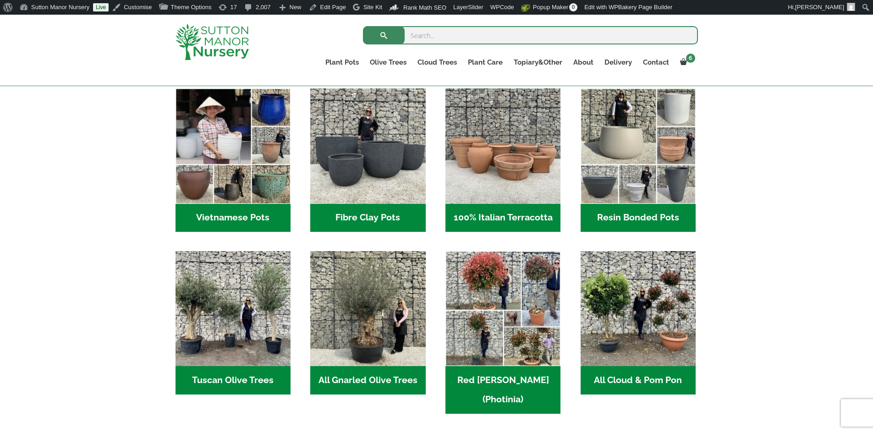  What do you see at coordinates (656, 62) in the screenshot?
I see `a: Contact` at bounding box center [656, 62].